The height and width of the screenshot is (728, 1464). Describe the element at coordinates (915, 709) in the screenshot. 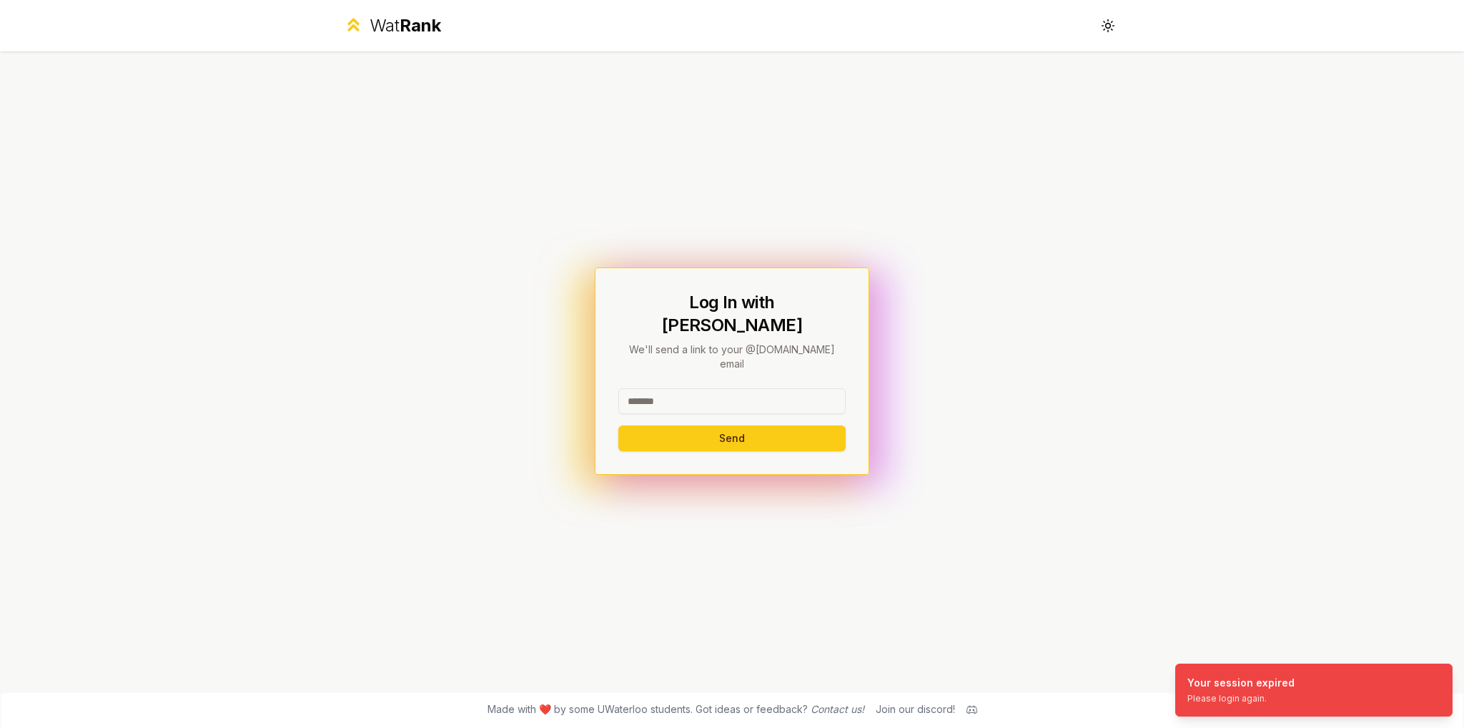

I see `div: Join our discord!` at that location.